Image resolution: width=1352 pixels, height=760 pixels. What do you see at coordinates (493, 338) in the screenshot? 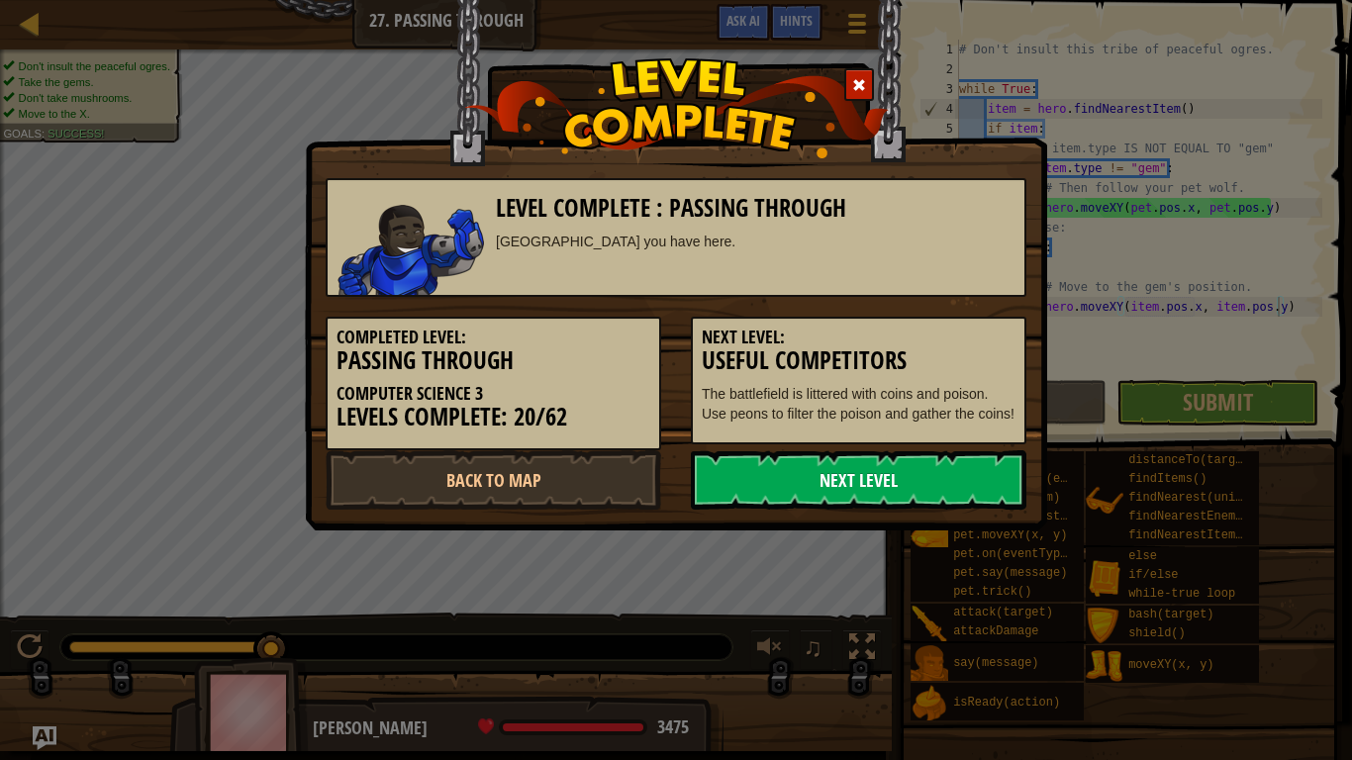
I see `h5: Completed Level:` at bounding box center [493, 338].